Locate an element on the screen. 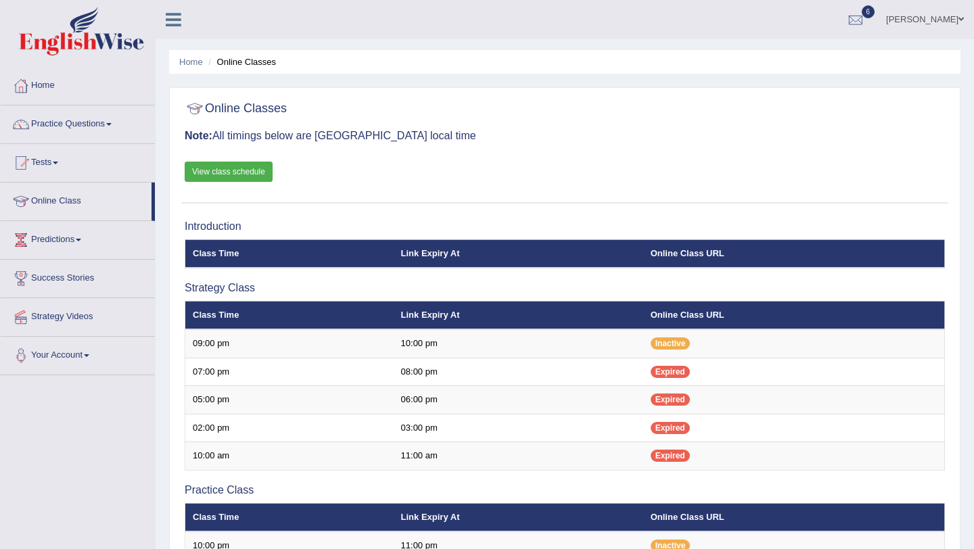 The width and height of the screenshot is (974, 549). h3: Introduction is located at coordinates (565, 226).